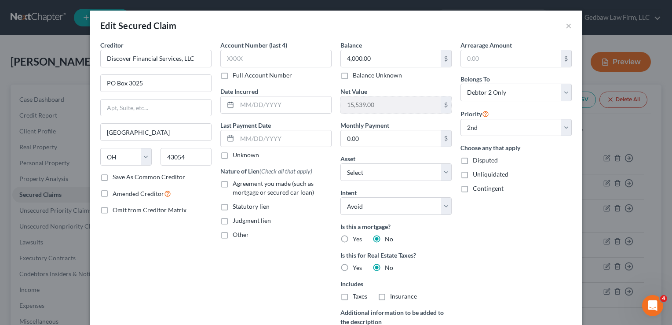  Describe the element at coordinates (396, 255) in the screenshot. I see `label: Is this for Real Estate Taxes?` at that location.